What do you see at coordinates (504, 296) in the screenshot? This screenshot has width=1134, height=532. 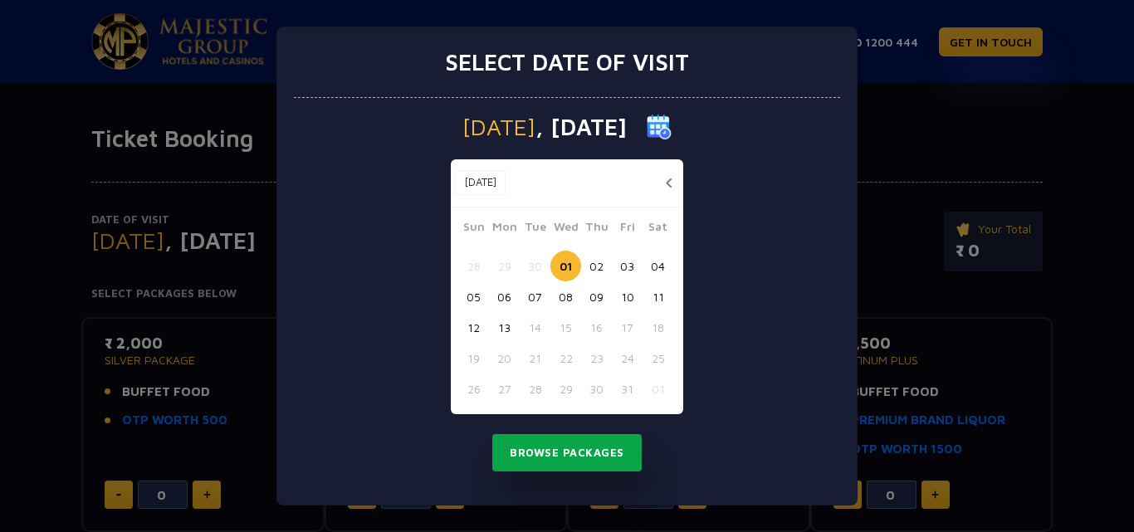 I see `button: 06` at bounding box center [504, 296].